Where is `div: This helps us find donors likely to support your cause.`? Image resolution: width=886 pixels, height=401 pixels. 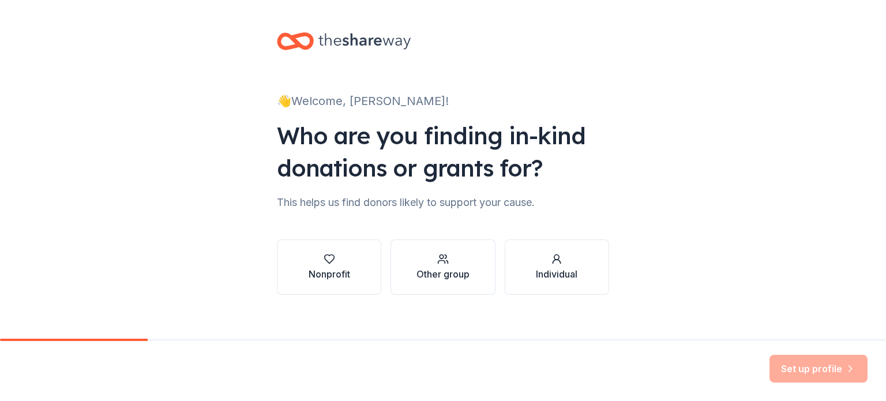 div: This helps us find donors likely to support your cause. is located at coordinates (443, 202).